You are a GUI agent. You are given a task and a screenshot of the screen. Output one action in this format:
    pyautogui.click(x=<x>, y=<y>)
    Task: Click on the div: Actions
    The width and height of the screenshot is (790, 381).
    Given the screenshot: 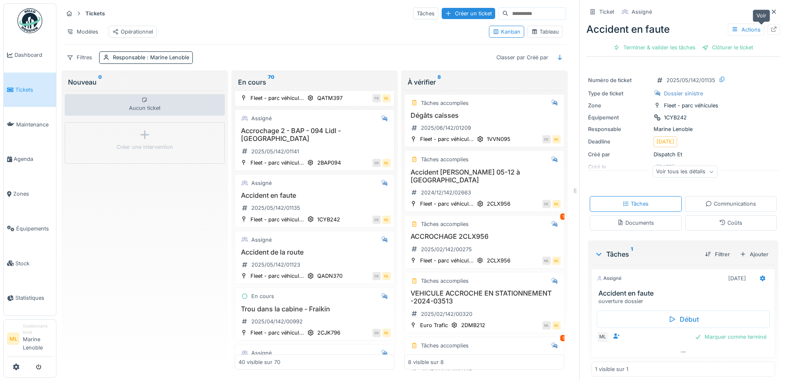 What is the action you would take?
    pyautogui.click(x=746, y=29)
    